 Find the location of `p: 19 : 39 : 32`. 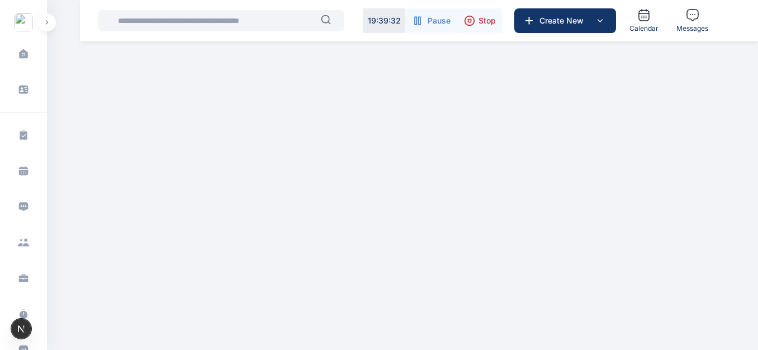

p: 19 : 39 : 32 is located at coordinates (384, 21).